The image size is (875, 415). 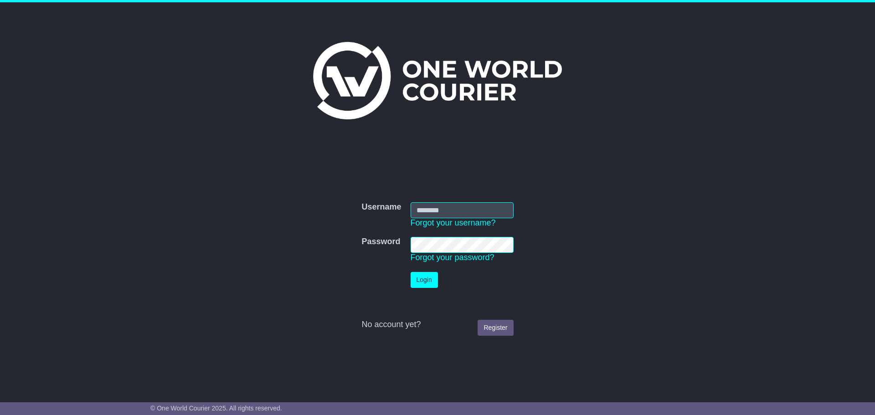 What do you see at coordinates (438, 81) in the screenshot?
I see `img: One World` at bounding box center [438, 81].